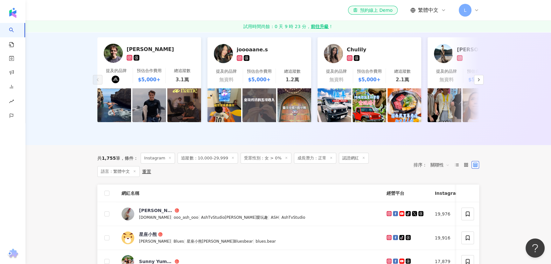 This screenshot has height=264, width=551. Describe the element at coordinates (11, 102) in the screenshot. I see `span: rise` at that location.